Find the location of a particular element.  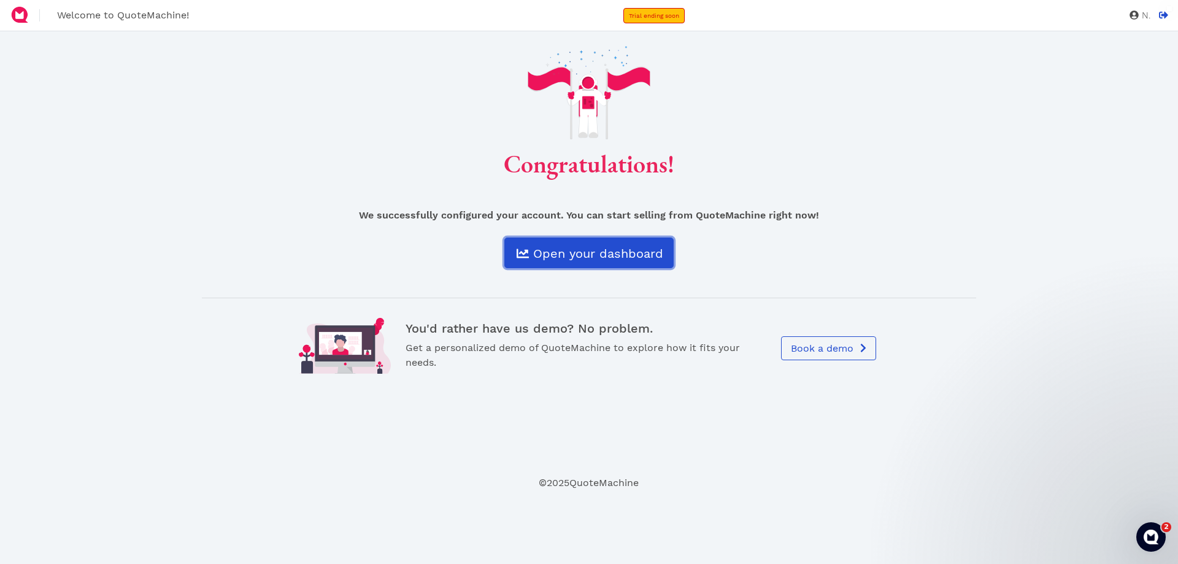

span: Welcome to QuoteMachine! is located at coordinates (123, 15).